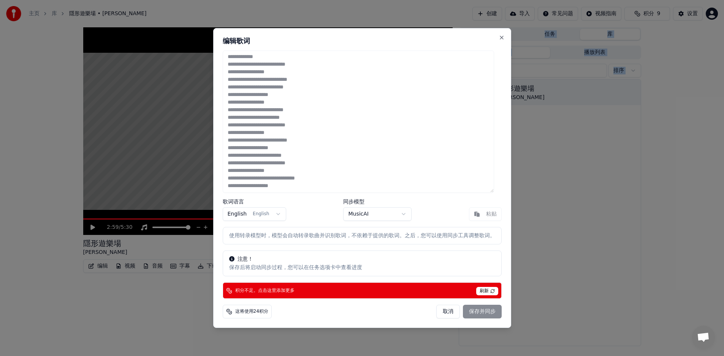  What do you see at coordinates (251, 312) in the screenshot?
I see `span: 这将使用24积分` at bounding box center [251, 312].